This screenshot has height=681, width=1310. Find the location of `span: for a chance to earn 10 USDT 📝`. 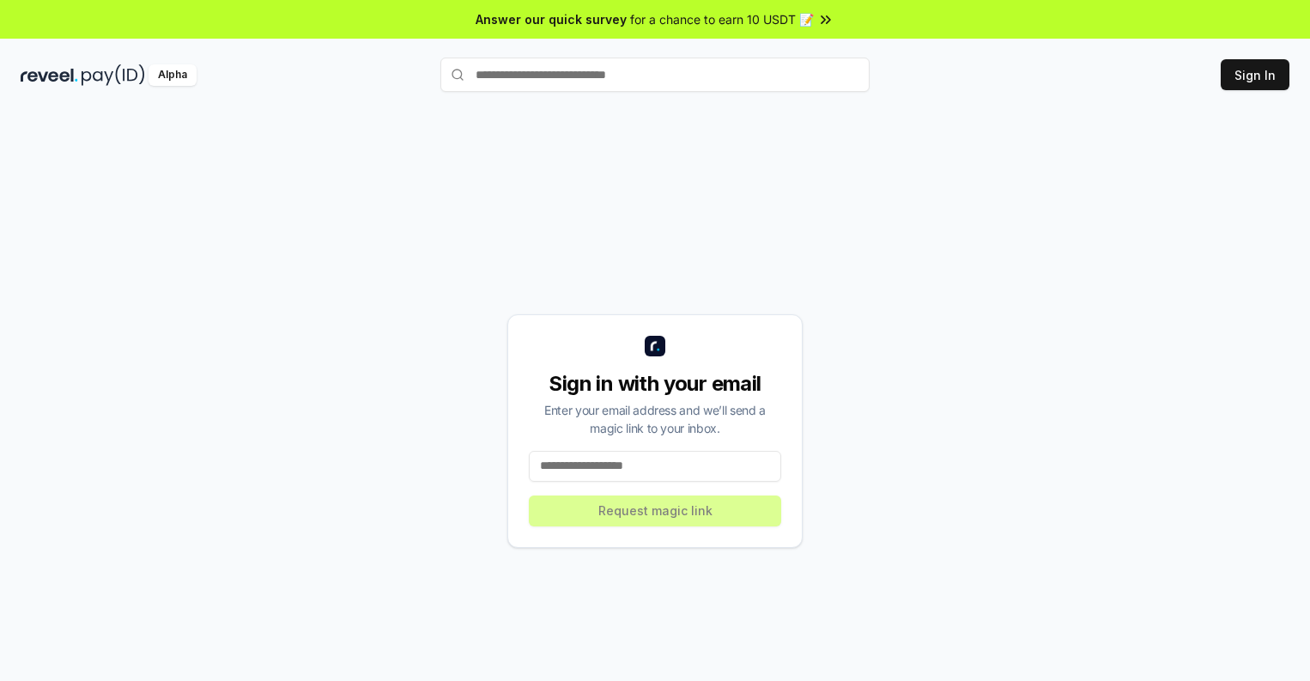

span: for a chance to earn 10 USDT 📝 is located at coordinates (722, 19).